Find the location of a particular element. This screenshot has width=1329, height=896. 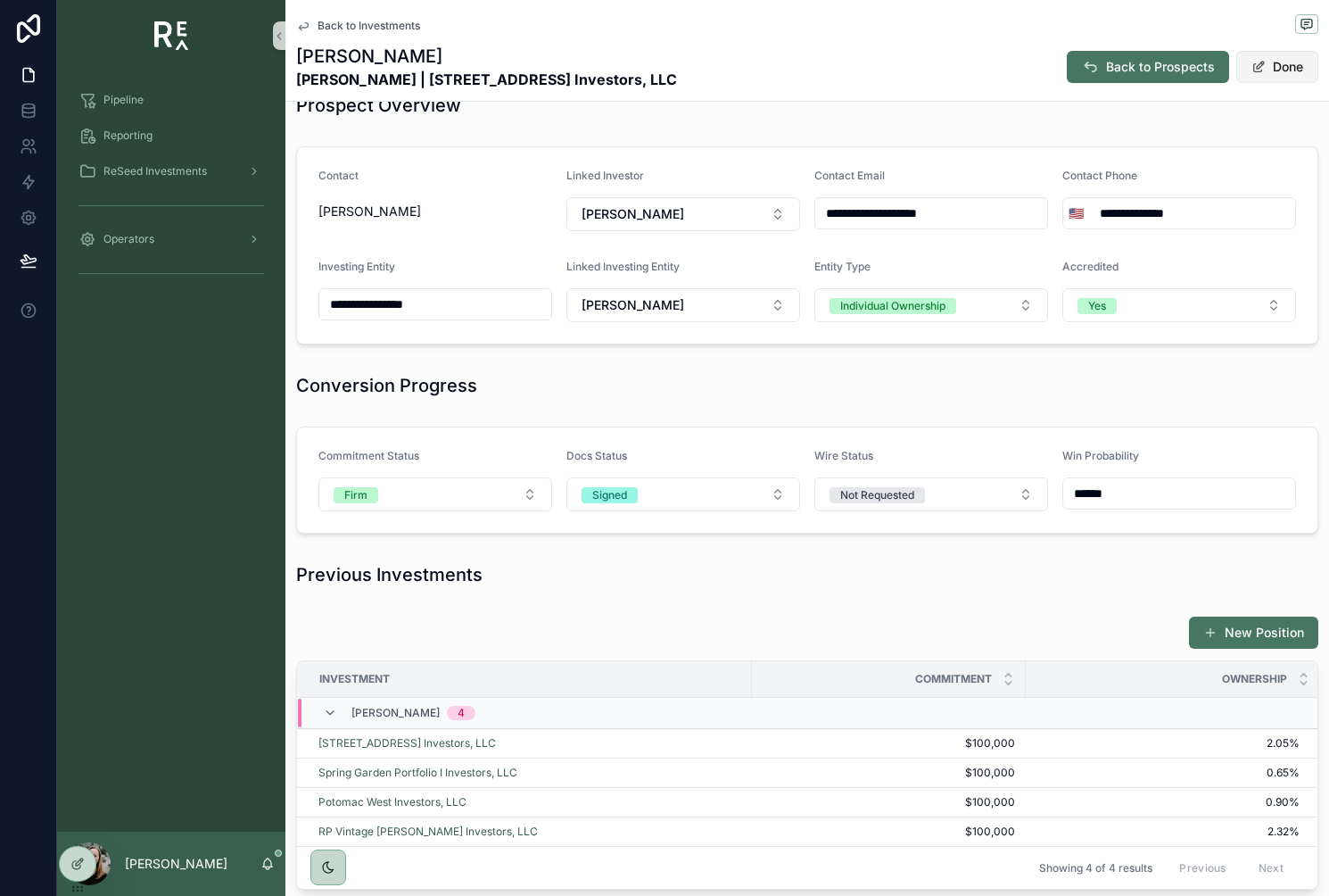

span: Spring Garden Portfolio I Investors, LLC is located at coordinates (417, 773).